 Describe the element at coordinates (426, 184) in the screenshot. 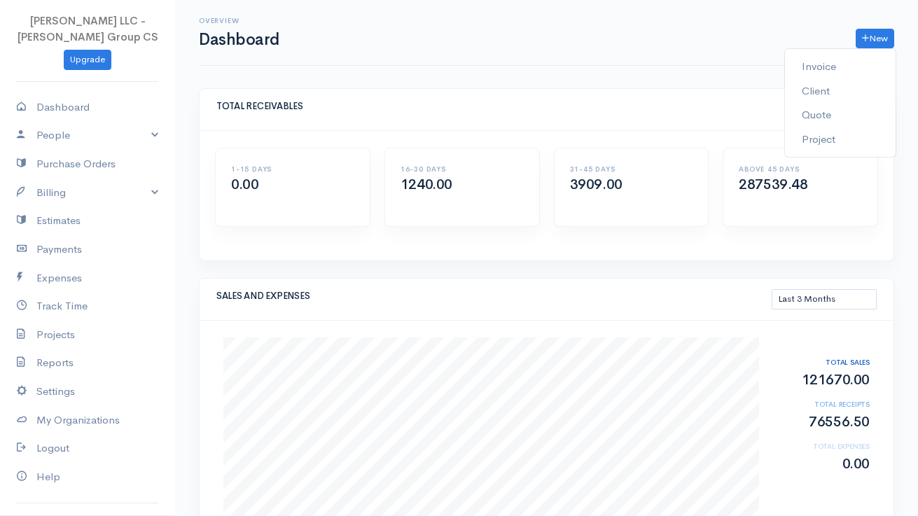

I see `span: 1240.00` at that location.